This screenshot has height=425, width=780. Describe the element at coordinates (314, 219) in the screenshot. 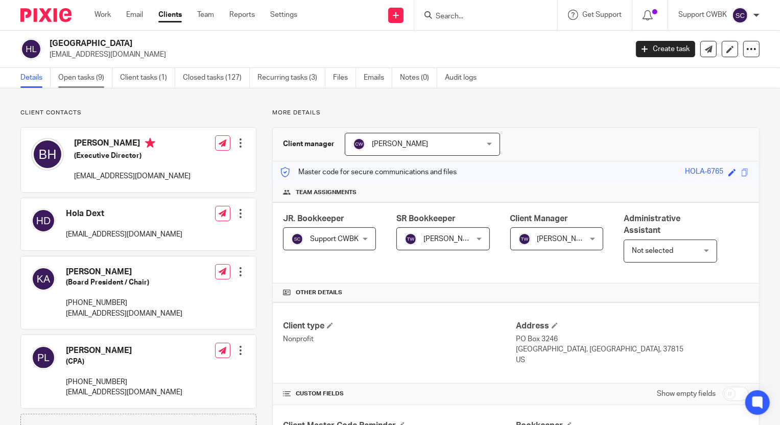

I see `span: JR. Bookkeeper` at that location.